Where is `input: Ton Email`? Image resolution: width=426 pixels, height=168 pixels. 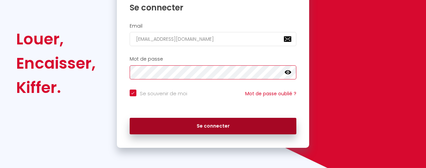
input: Ton Email is located at coordinates (213, 39).